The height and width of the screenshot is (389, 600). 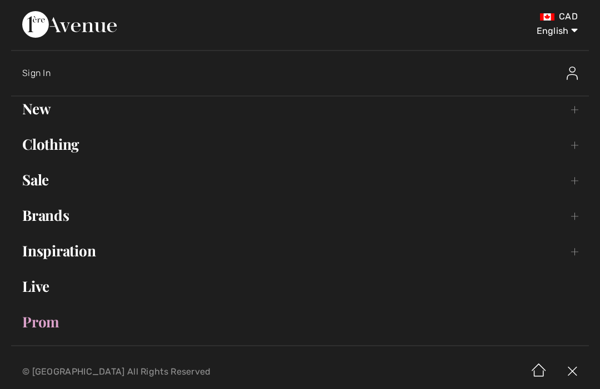 I want to click on img: Sign In, so click(x=572, y=73).